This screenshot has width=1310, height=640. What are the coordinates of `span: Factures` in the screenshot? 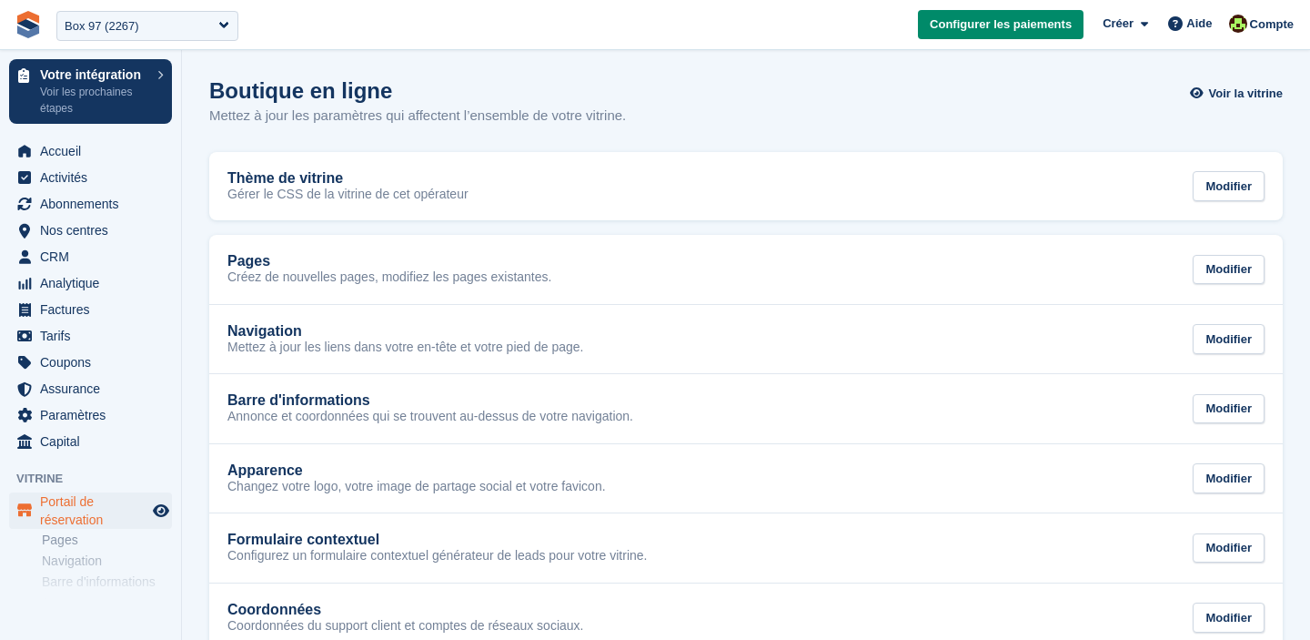 It's located at (95, 309).